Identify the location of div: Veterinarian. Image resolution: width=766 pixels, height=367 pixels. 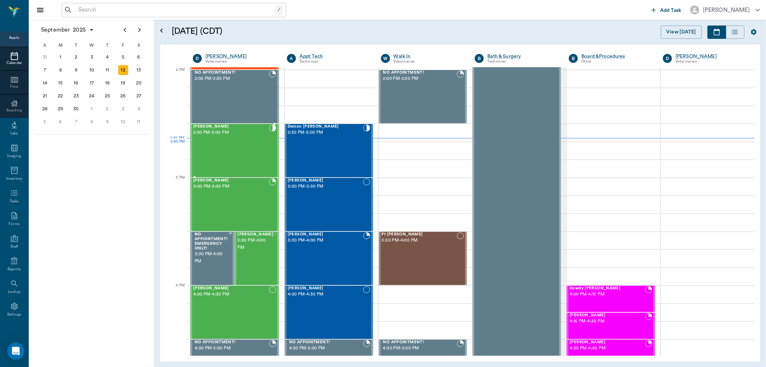
(711, 61).